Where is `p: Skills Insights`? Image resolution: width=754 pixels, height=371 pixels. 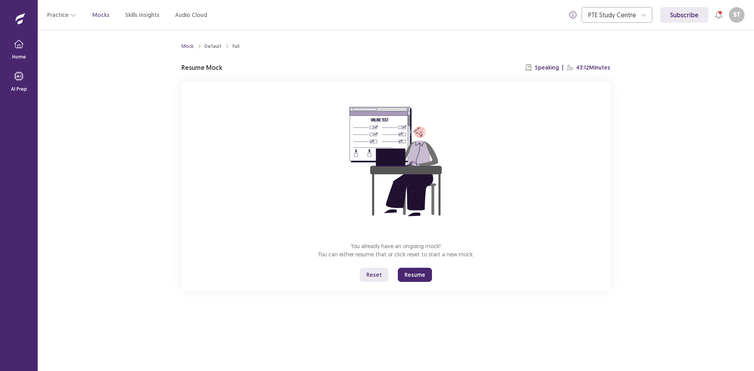
p: Skills Insights is located at coordinates (142, 15).